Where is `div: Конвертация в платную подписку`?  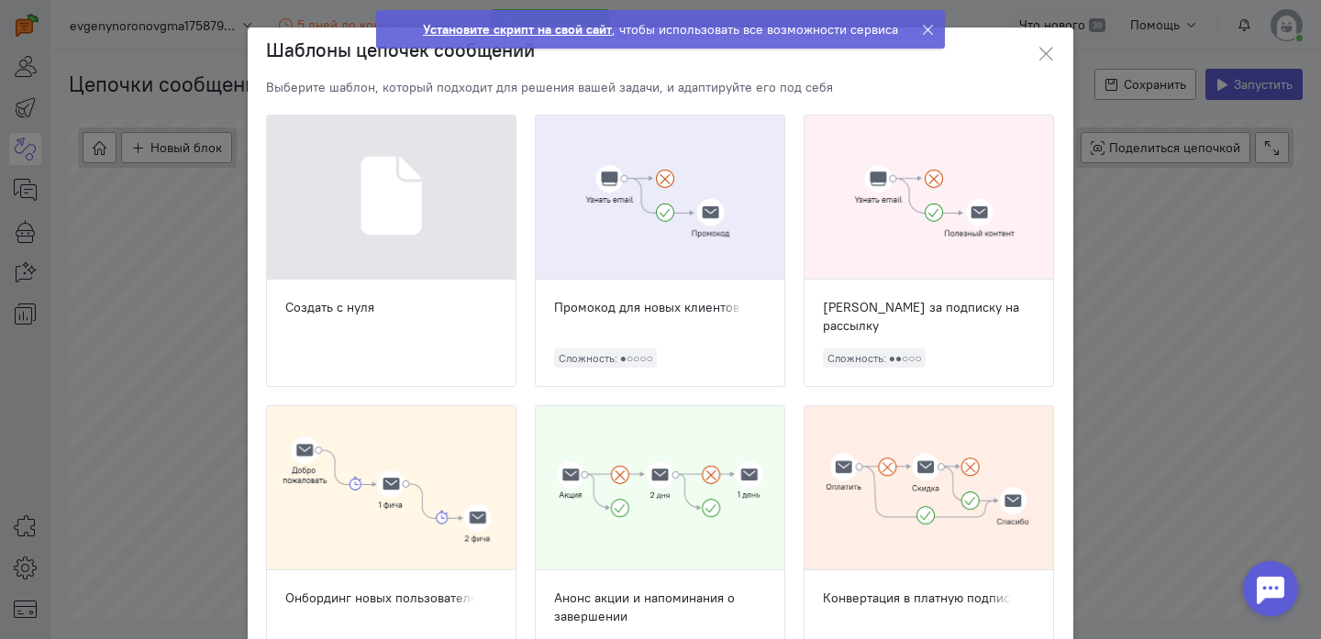
div: Конвертация в платную подписку is located at coordinates (928, 598).